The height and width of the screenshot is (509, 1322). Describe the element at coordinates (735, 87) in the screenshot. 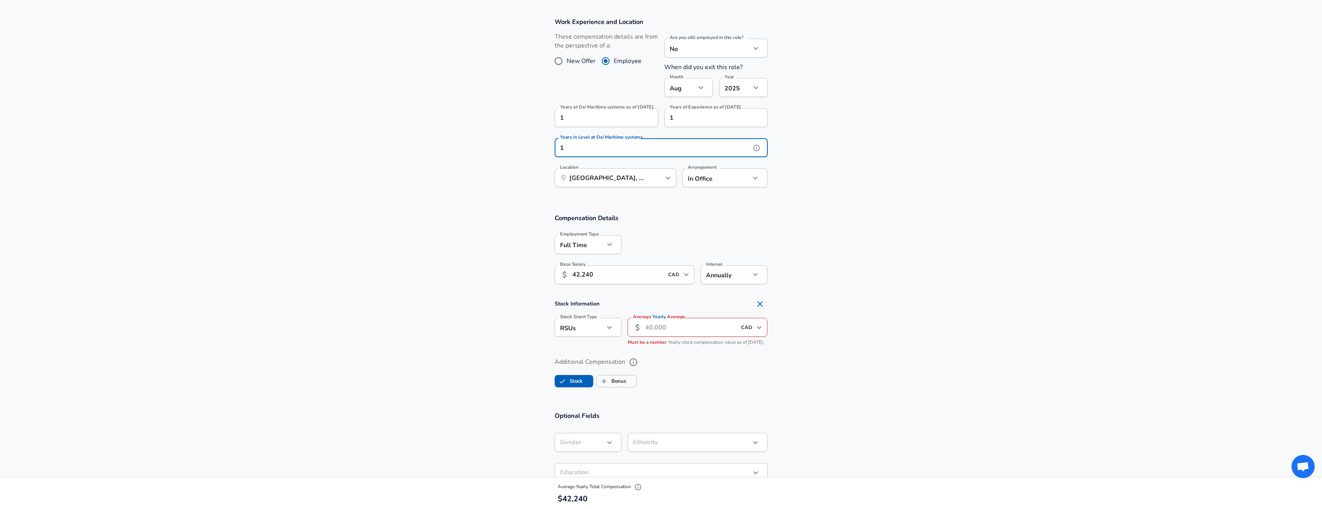

I see `div: 2025` at that location.